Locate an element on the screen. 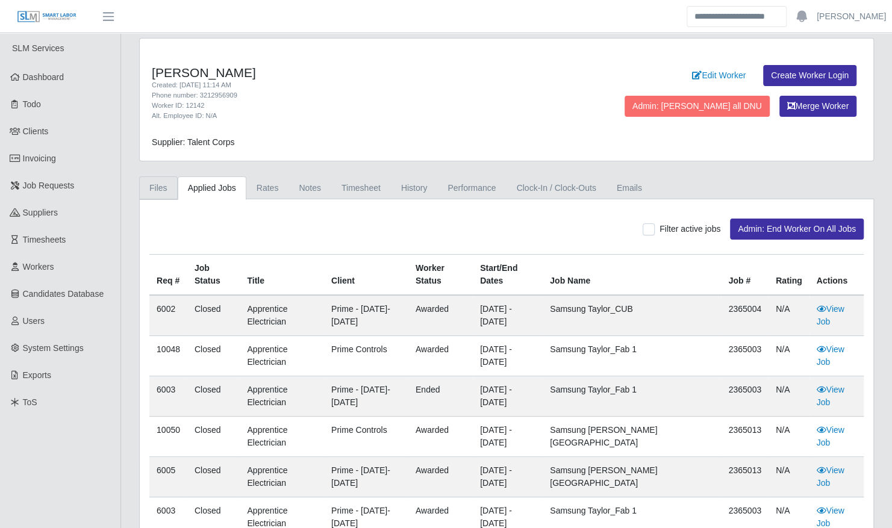  a: Timesheet is located at coordinates (361, 188).